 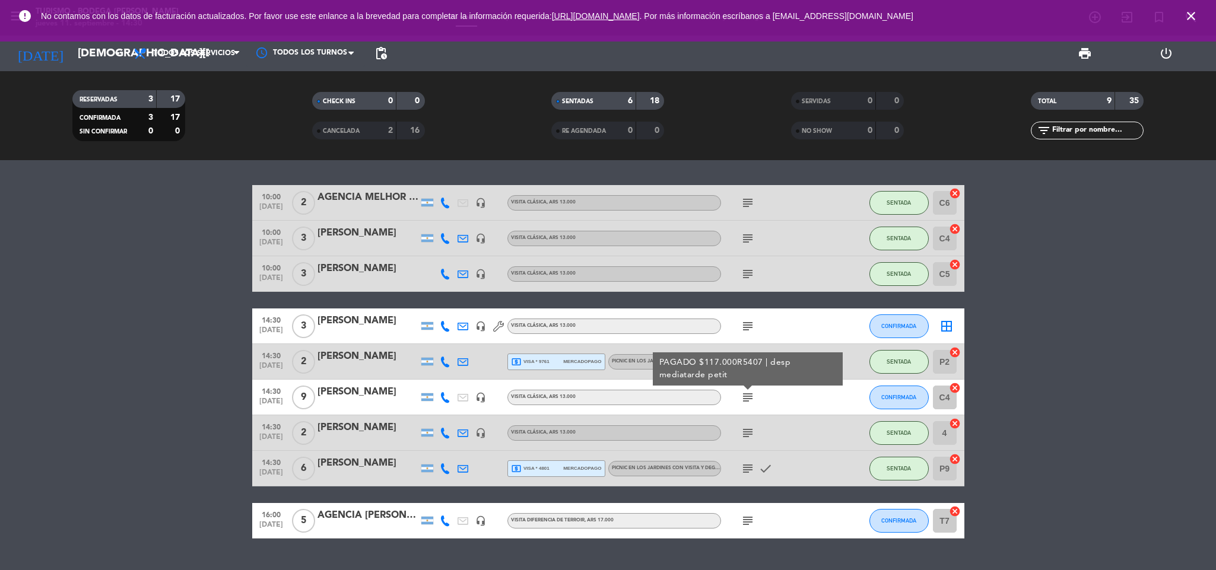 I want to click on span: 10:00, so click(x=271, y=196).